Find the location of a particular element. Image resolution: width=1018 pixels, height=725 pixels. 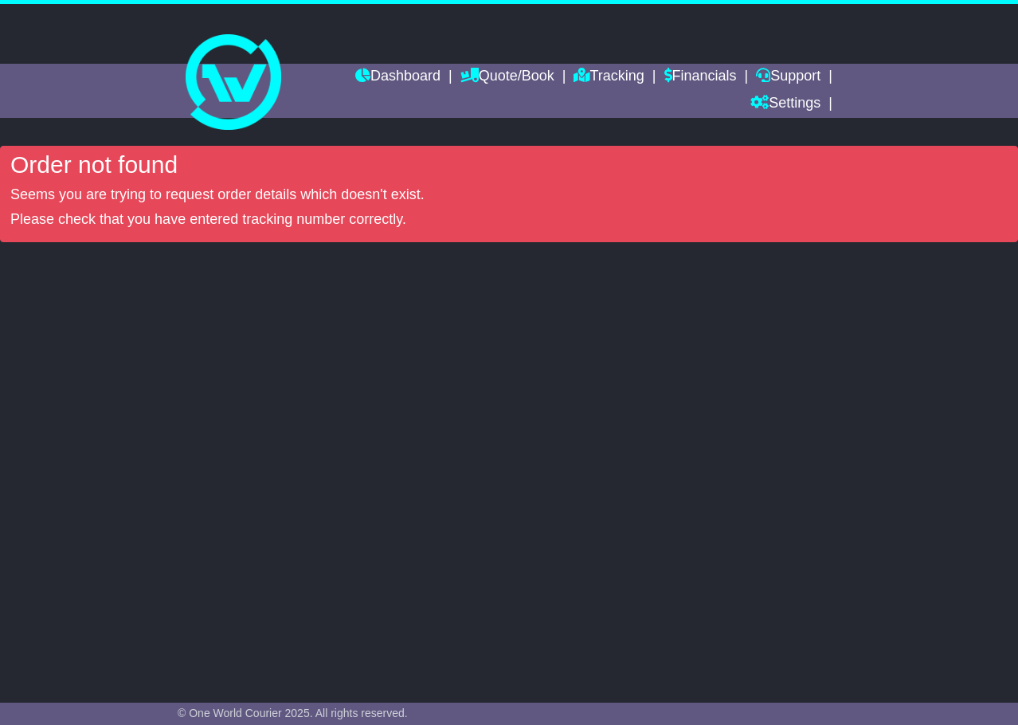

p: Seems you are trying to request order details which doesn't exist. is located at coordinates (509, 195).